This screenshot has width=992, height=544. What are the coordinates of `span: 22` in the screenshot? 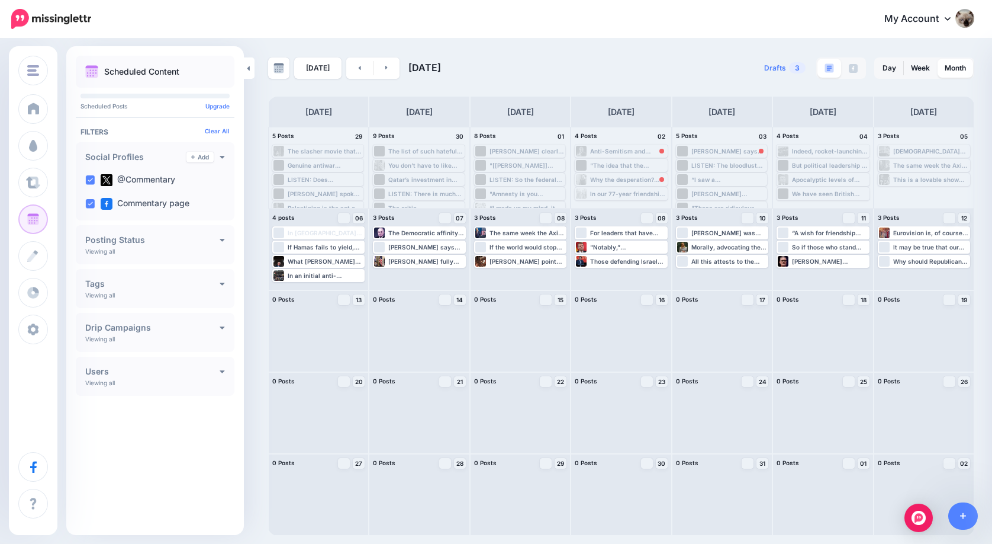 It's located at (561, 381).